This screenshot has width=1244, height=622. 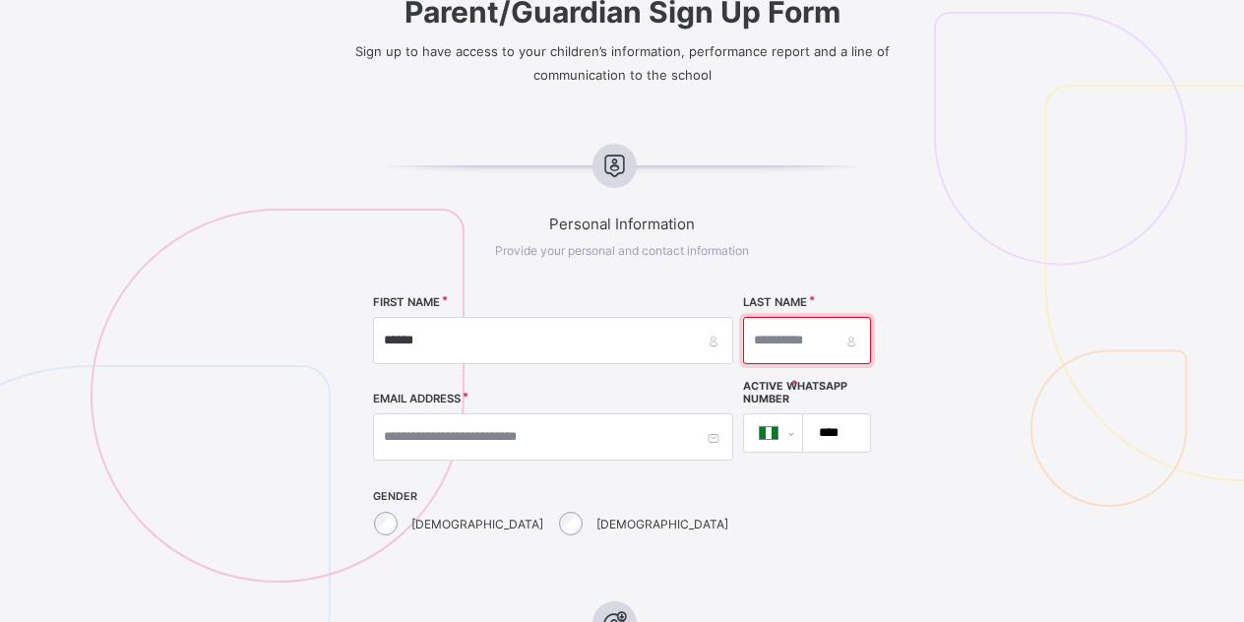 I want to click on span: Personal Information, so click(x=622, y=223).